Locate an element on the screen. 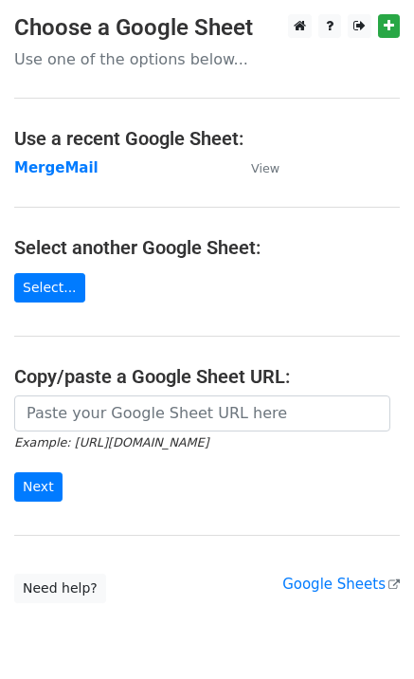  a: MergeMail is located at coordinates (56, 168).